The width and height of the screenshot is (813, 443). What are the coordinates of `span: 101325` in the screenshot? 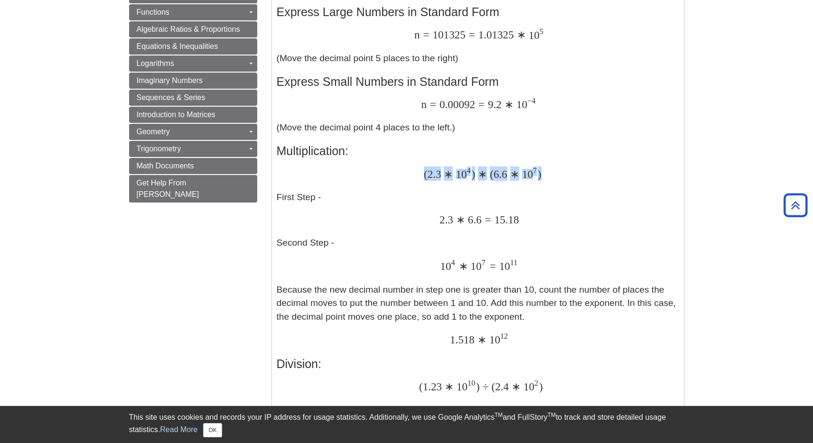 It's located at (447, 35).